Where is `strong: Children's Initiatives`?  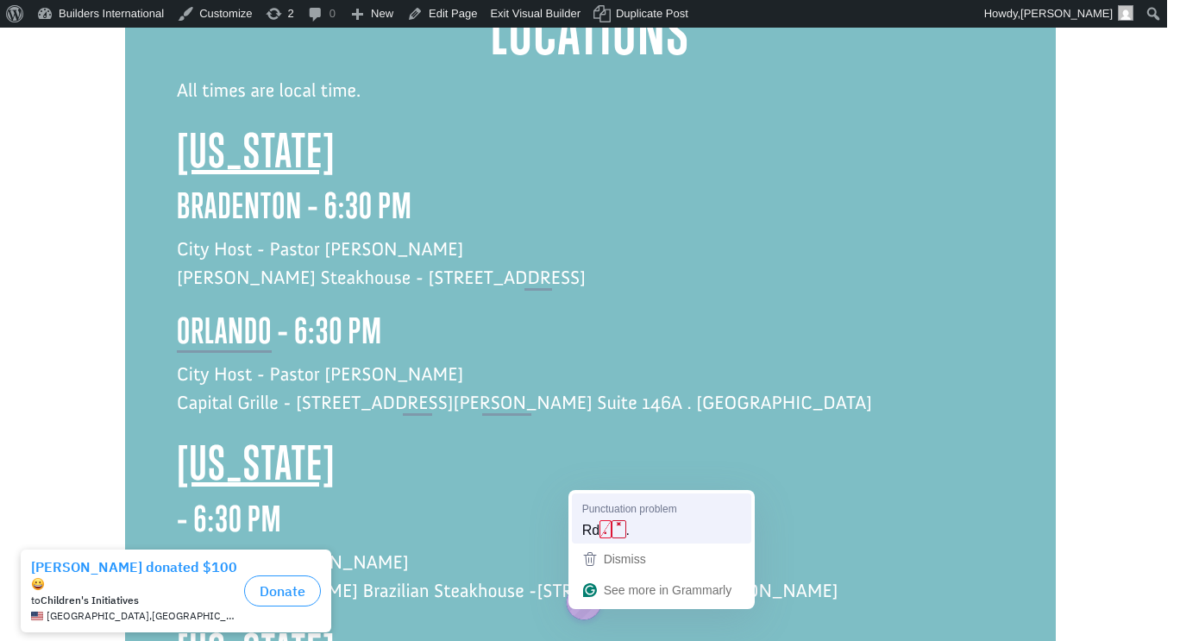 strong: Children's Initiatives is located at coordinates (90, 59).